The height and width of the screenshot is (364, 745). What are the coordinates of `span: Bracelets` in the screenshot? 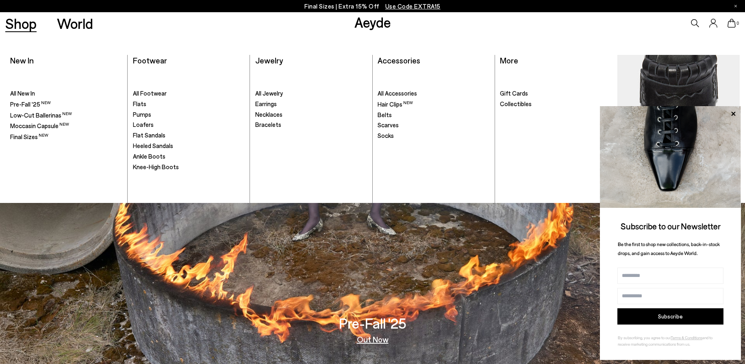 It's located at (268, 124).